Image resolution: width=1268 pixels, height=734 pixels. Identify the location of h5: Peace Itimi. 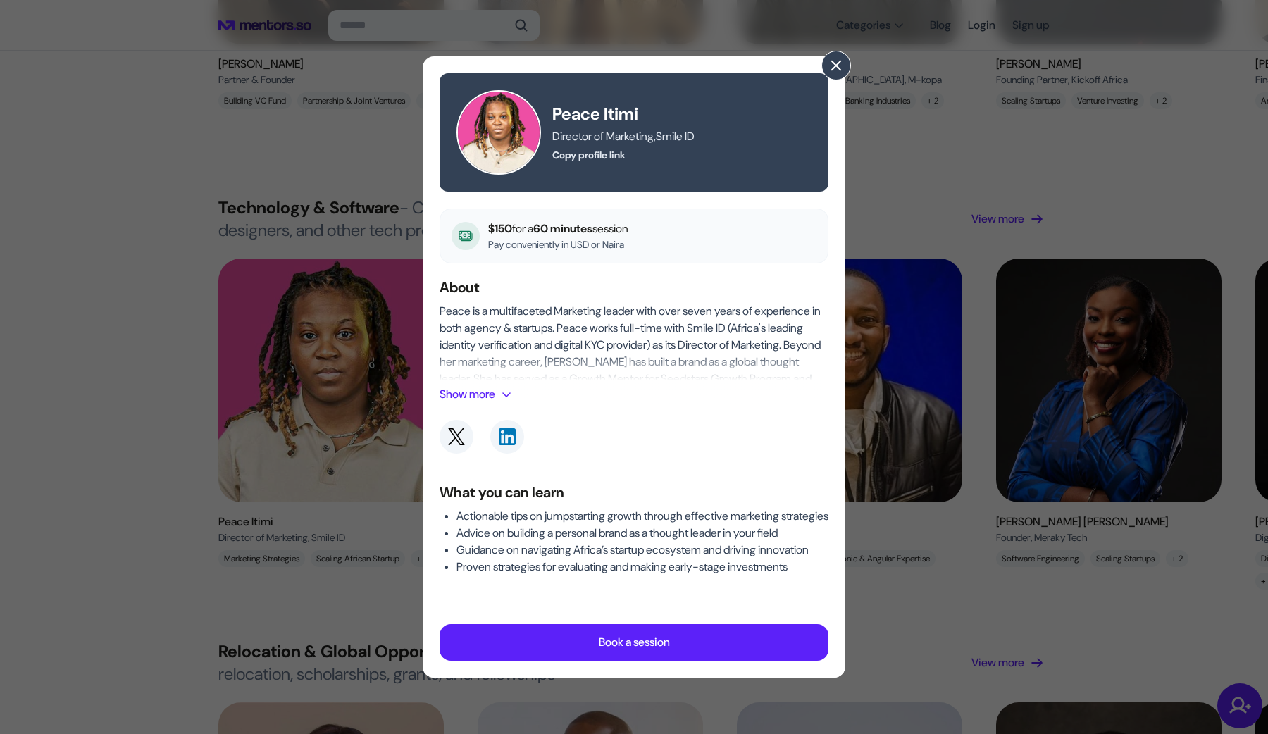
(682, 114).